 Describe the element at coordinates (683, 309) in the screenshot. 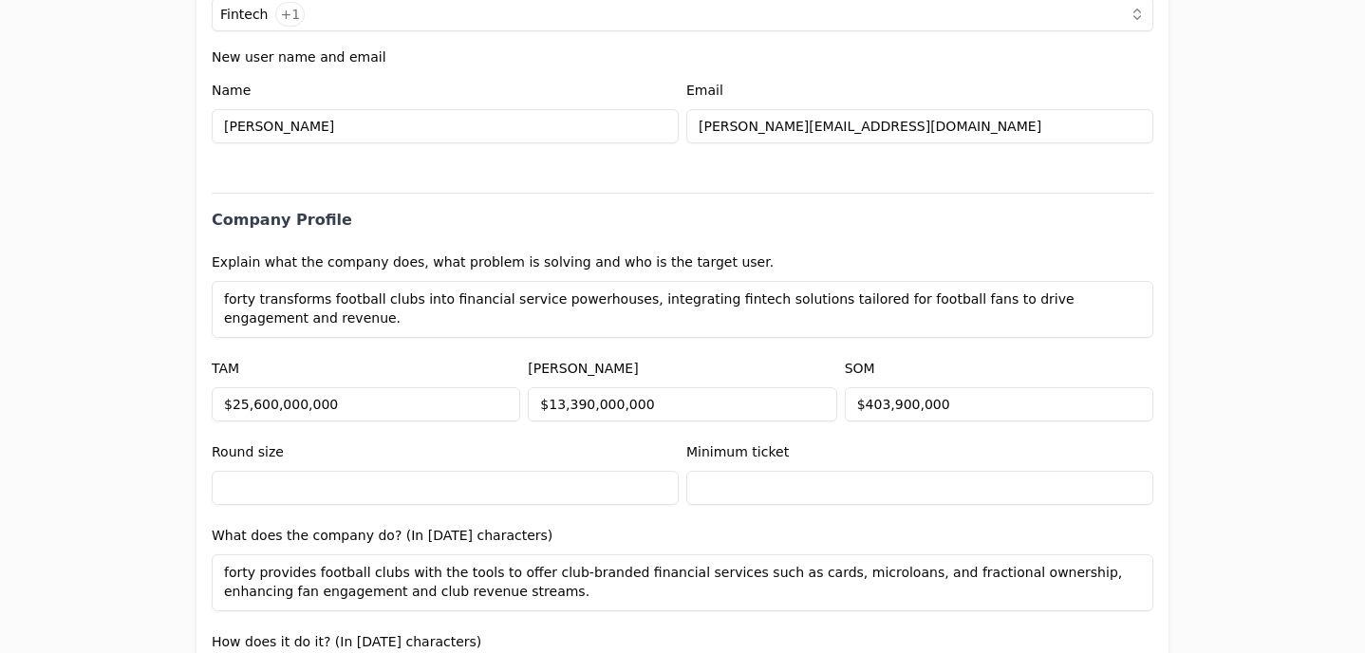

I see `textarea: forty transforms football clubs into financial service powerhouses, integrating fintech solutions...` at that location.